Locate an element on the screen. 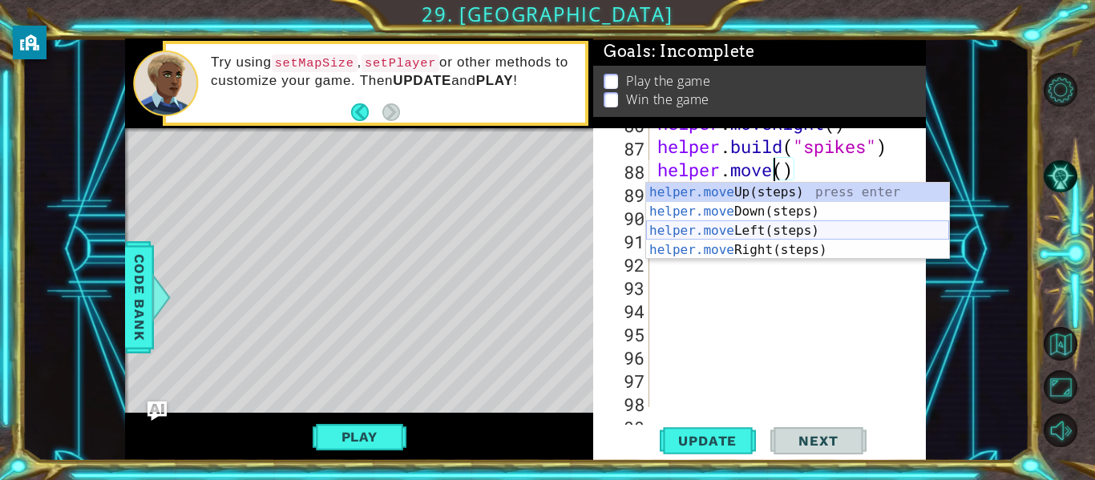 Image resolution: width=1095 pixels, height=480 pixels. code: setPlayer is located at coordinates (400, 63).